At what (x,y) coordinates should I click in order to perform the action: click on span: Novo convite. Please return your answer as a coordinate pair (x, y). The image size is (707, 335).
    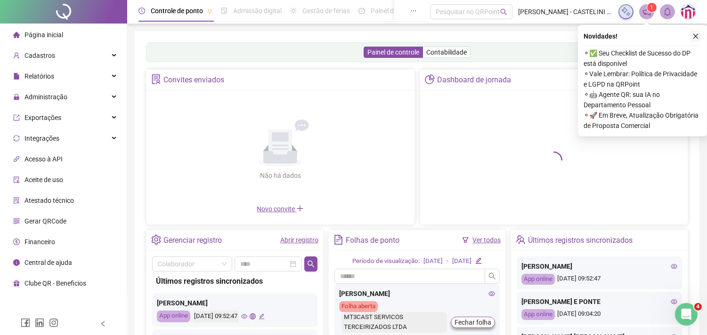
    Looking at the image, I should click on (280, 209).